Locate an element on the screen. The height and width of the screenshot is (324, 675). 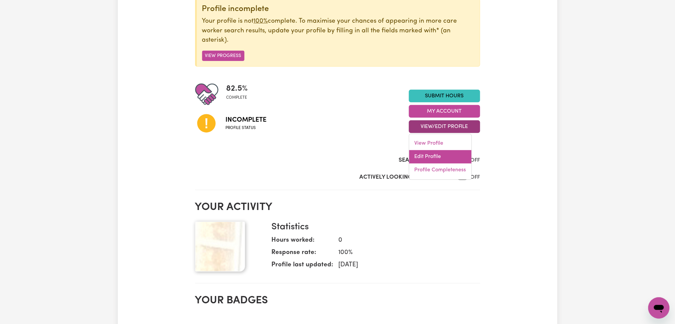
dd: 0 is located at coordinates (404, 240).